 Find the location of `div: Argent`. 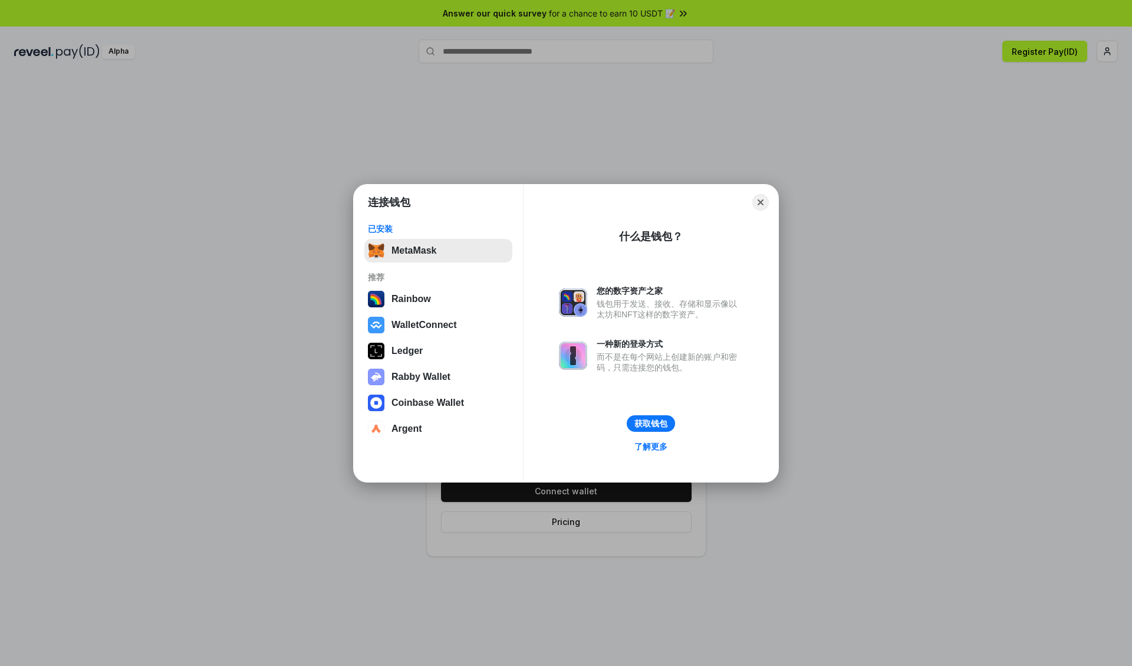

div: Argent is located at coordinates (407, 429).